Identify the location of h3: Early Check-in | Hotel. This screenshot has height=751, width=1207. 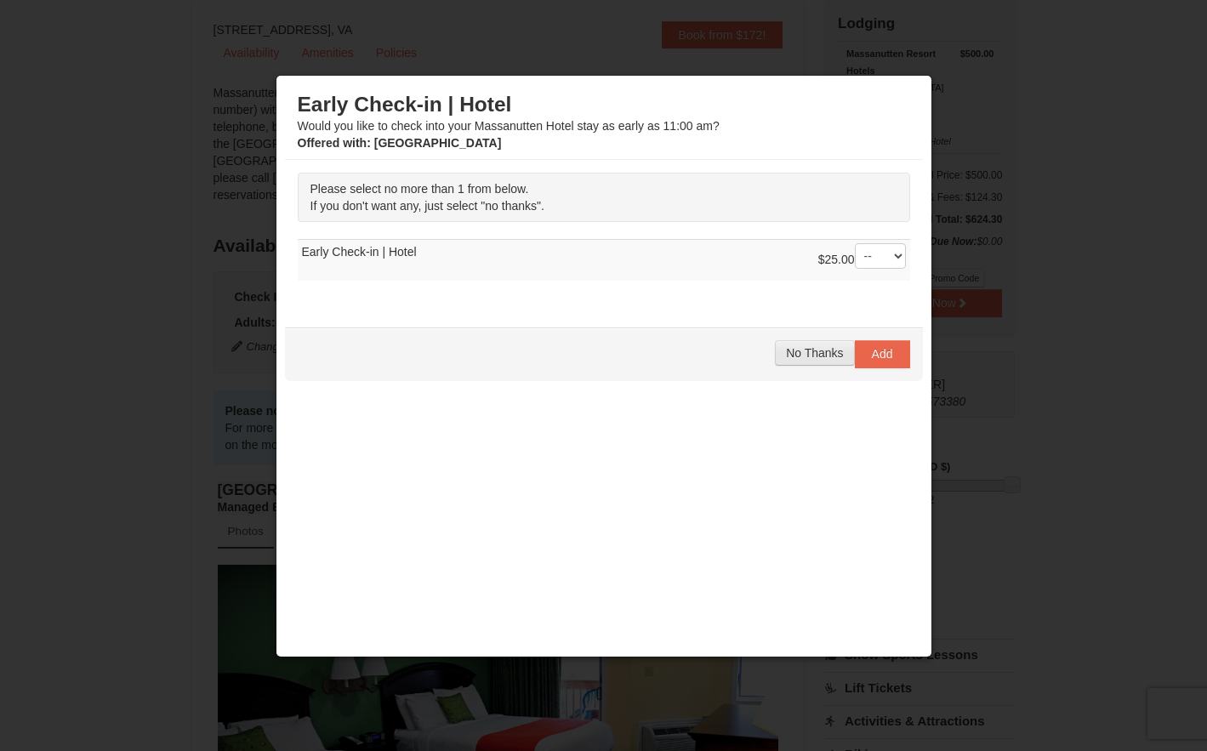
(604, 105).